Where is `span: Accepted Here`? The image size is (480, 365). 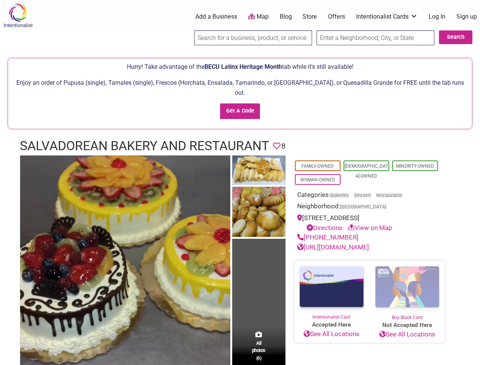 span: Accepted Here is located at coordinates (331, 324).